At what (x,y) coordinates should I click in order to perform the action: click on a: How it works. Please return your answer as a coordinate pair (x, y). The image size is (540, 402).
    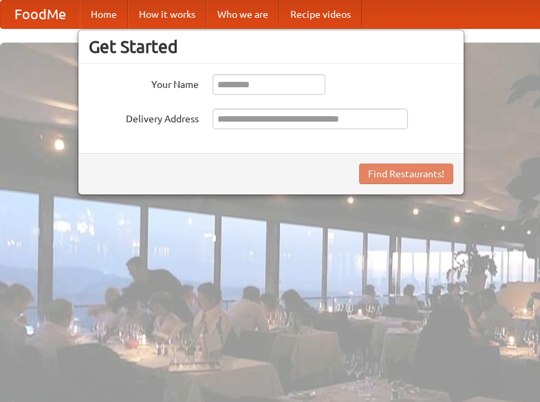
    Looking at the image, I should click on (167, 14).